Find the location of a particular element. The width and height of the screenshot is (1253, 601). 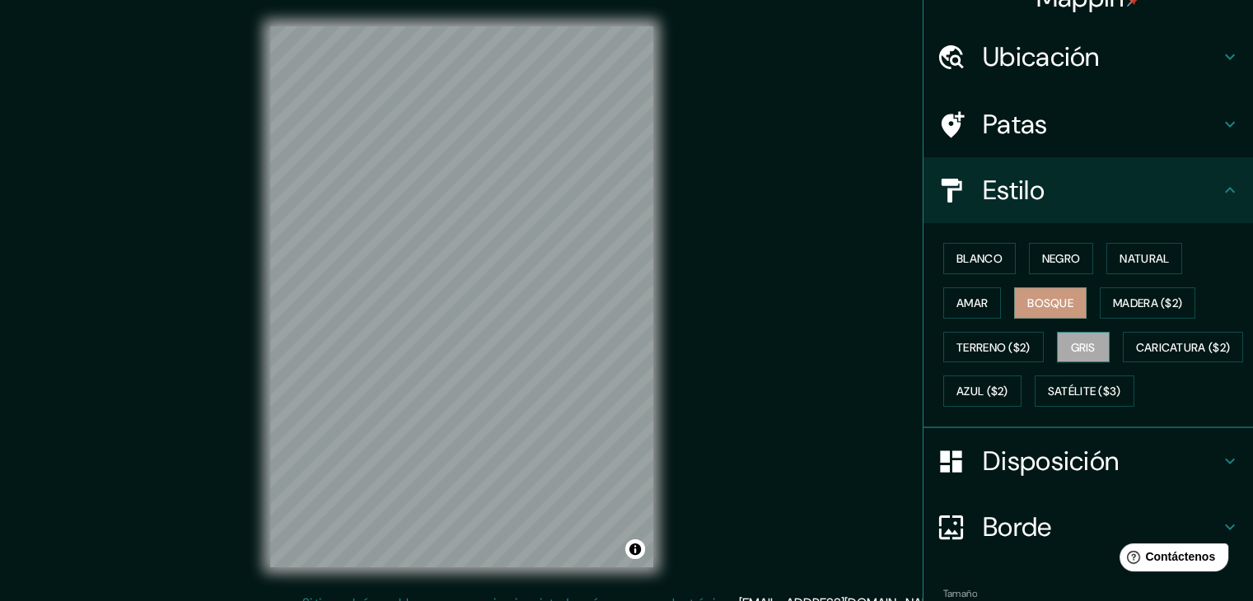

button: Bosque is located at coordinates (1050, 303).